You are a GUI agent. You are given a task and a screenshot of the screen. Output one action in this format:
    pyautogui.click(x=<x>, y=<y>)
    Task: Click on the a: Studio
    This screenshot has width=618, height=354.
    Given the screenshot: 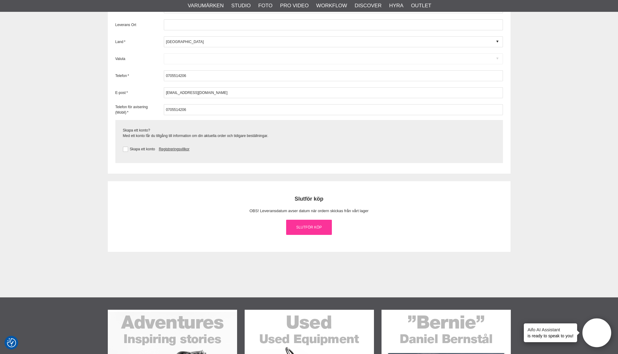 What is the action you would take?
    pyautogui.click(x=241, y=6)
    